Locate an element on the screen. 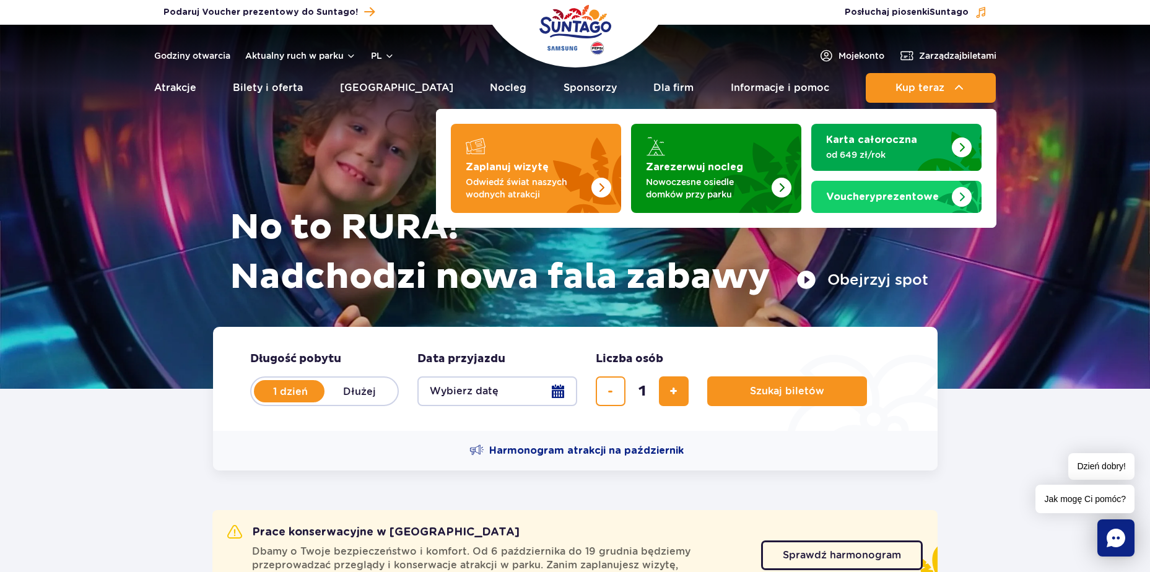 This screenshot has height=572, width=1150. button: Kup teraz is located at coordinates (931, 88).